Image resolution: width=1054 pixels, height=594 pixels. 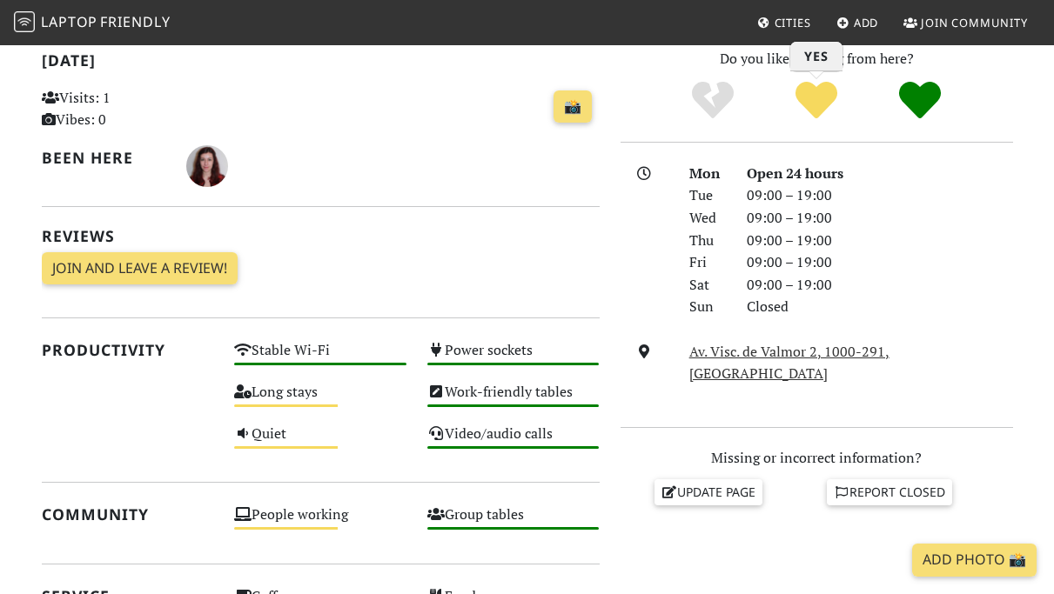 What do you see at coordinates (708, 493) in the screenshot?
I see `a: Update page` at bounding box center [708, 493].